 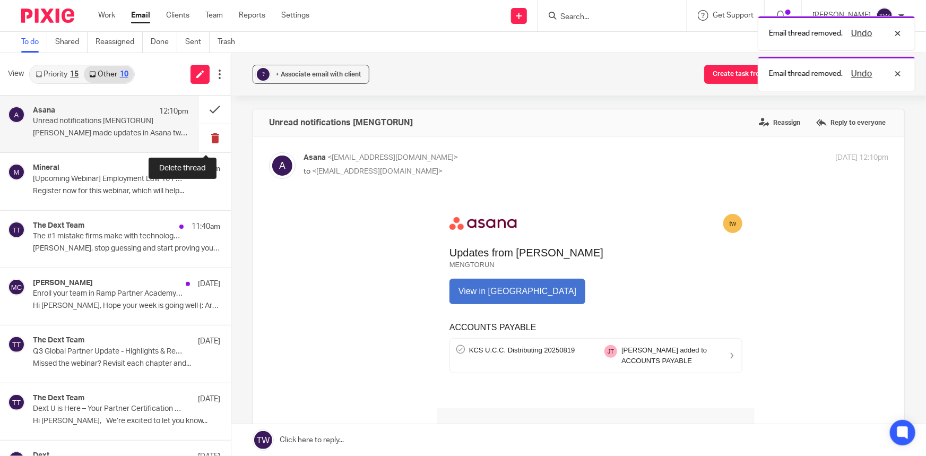 What do you see at coordinates (206, 227) in the screenshot?
I see `p: 11:40am` at bounding box center [206, 227].